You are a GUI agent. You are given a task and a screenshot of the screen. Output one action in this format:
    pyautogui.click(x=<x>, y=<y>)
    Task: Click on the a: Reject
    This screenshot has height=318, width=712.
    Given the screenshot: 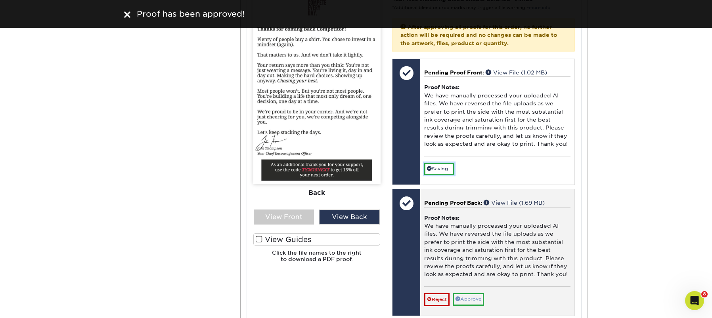 What is the action you would take?
    pyautogui.click(x=437, y=300)
    